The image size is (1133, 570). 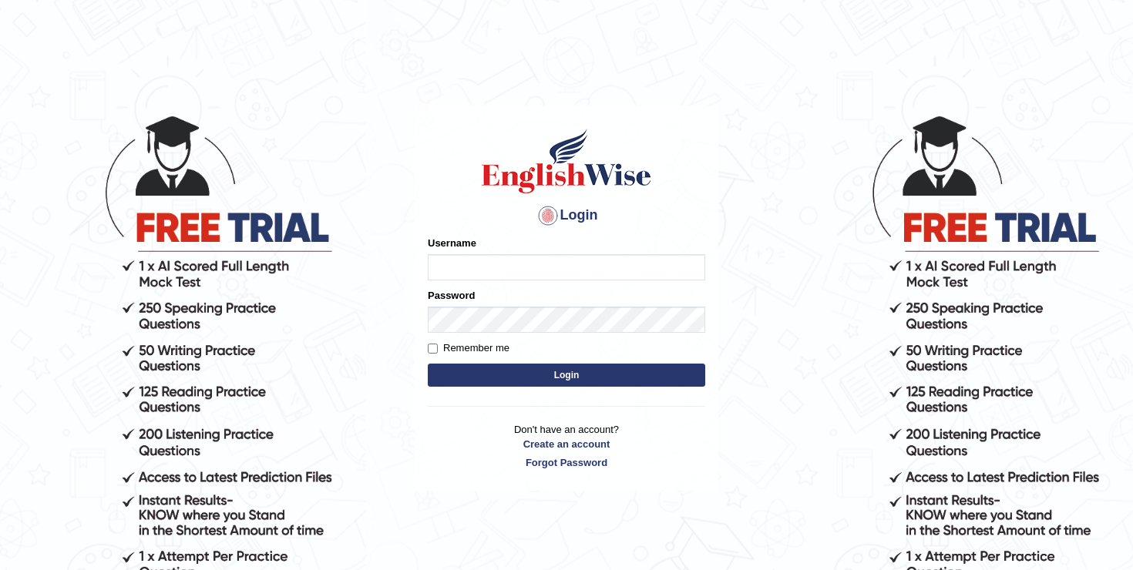 What do you see at coordinates (567, 462) in the screenshot?
I see `a: Forgot Password` at bounding box center [567, 462].